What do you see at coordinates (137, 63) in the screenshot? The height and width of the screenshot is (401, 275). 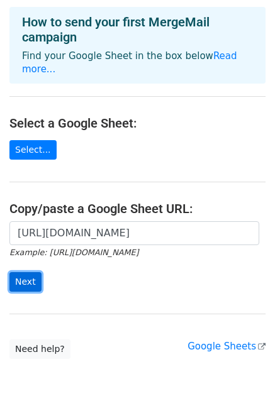 I see `p: Find your Google Sheet in the box below` at bounding box center [137, 63].